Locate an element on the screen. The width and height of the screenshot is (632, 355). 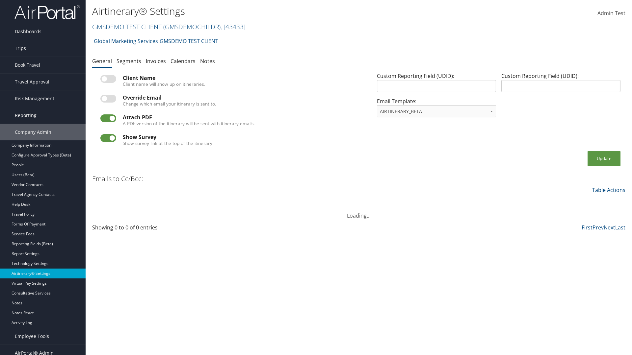
label: A PDF version of the itinerary will be sent with itinerary emails. is located at coordinates (189, 124).